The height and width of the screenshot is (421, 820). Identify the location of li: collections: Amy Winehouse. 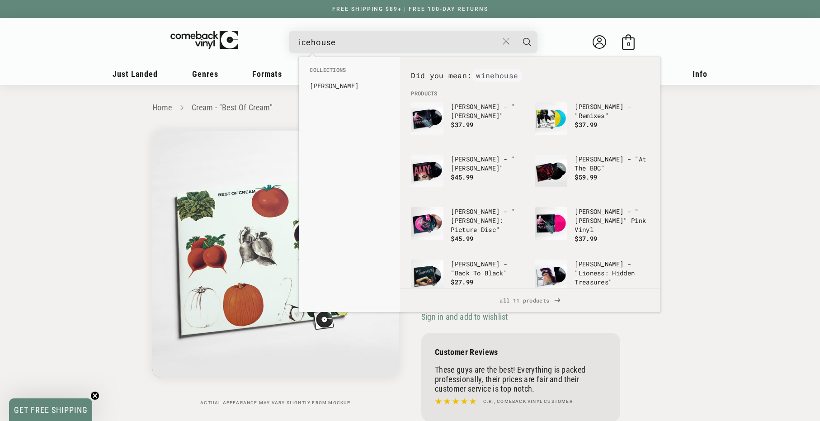
(349, 86).